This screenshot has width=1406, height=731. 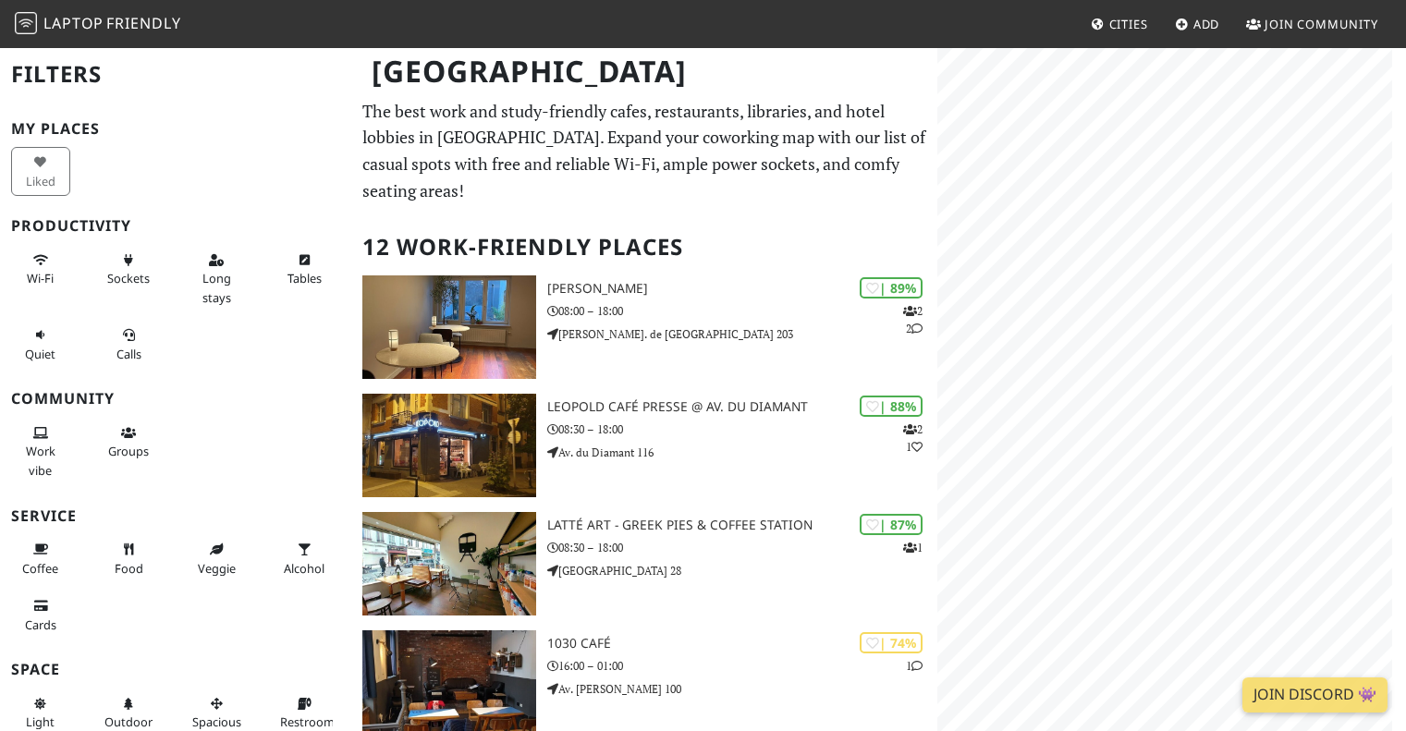 What do you see at coordinates (1315, 695) in the screenshot?
I see `a: Join Discord 👾` at bounding box center [1315, 695].